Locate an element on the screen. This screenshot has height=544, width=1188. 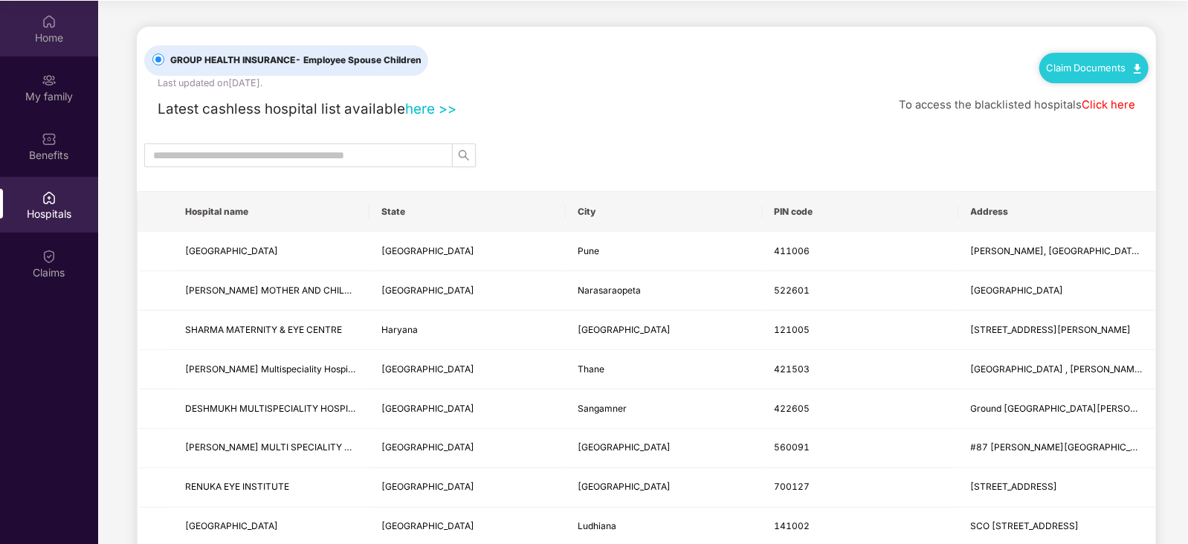
td: West Bengal is located at coordinates (468, 488).